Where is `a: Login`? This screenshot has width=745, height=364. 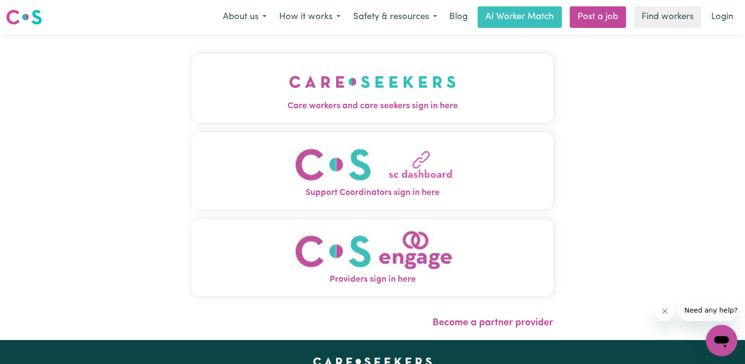 a: Login is located at coordinates (722, 17).